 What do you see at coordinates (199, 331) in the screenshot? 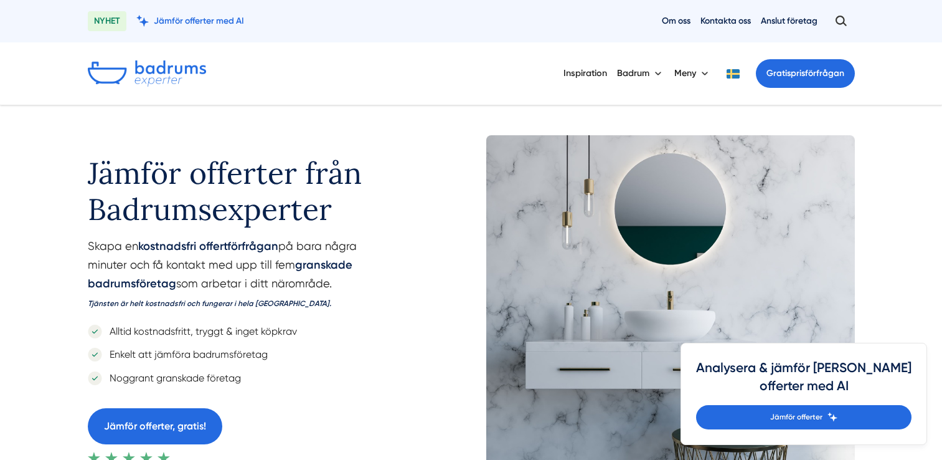
I see `p: Alltid kostnadsfritt, tryggt & inget köpkrav` at bounding box center [199, 331].